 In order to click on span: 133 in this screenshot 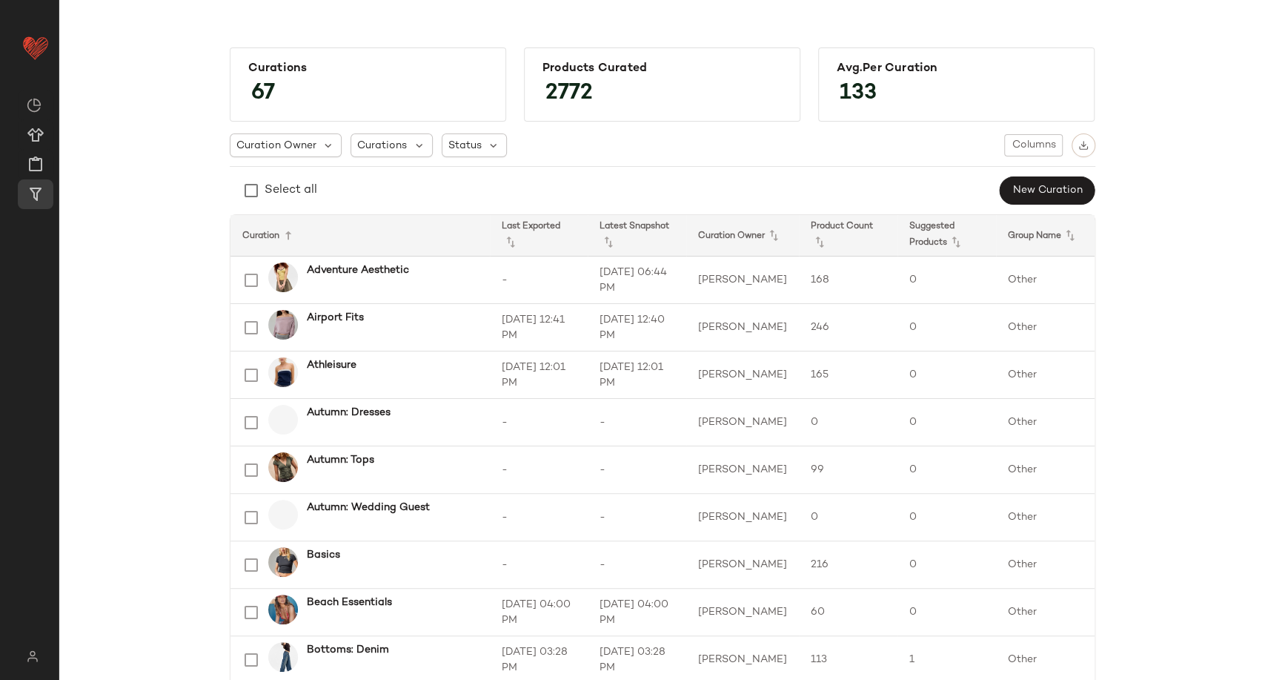, I will do `click(858, 93)`.